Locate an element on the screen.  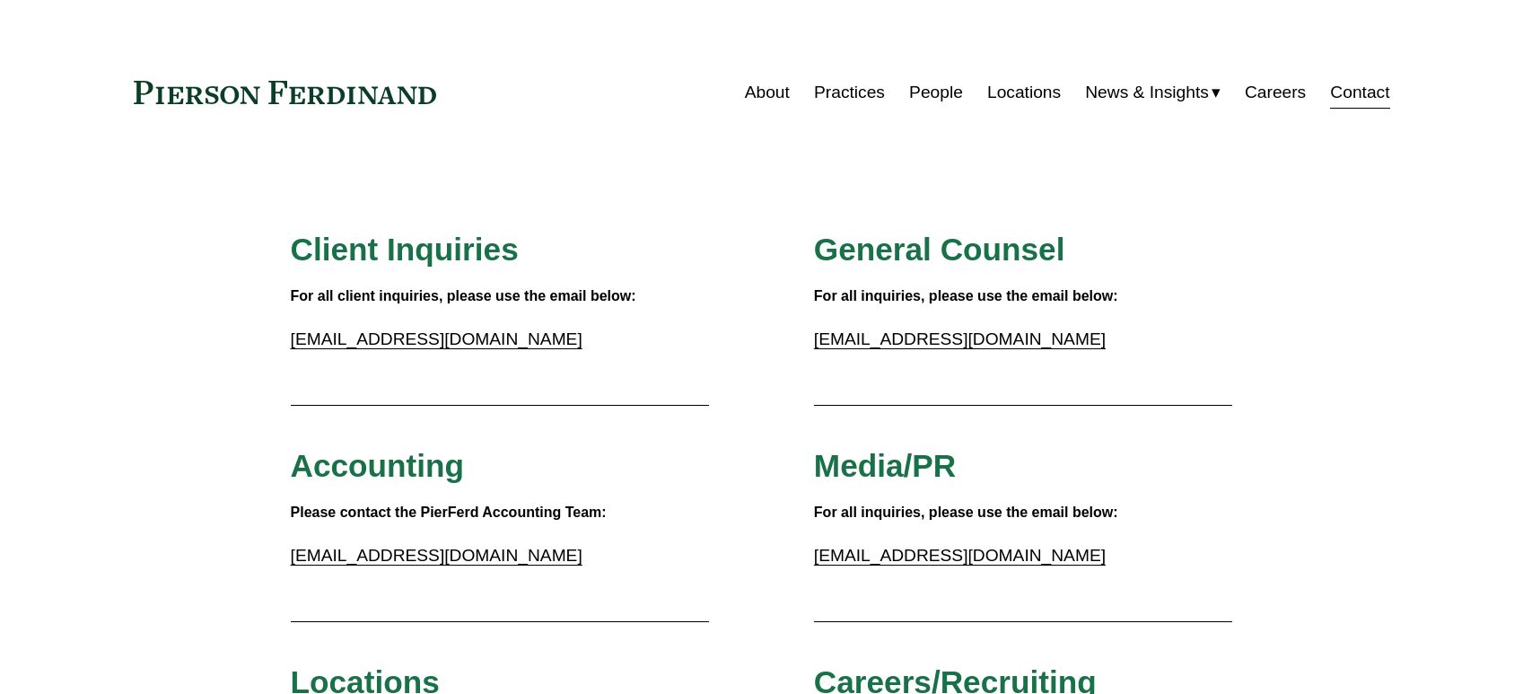
a: folder dropdown is located at coordinates (1152, 92).